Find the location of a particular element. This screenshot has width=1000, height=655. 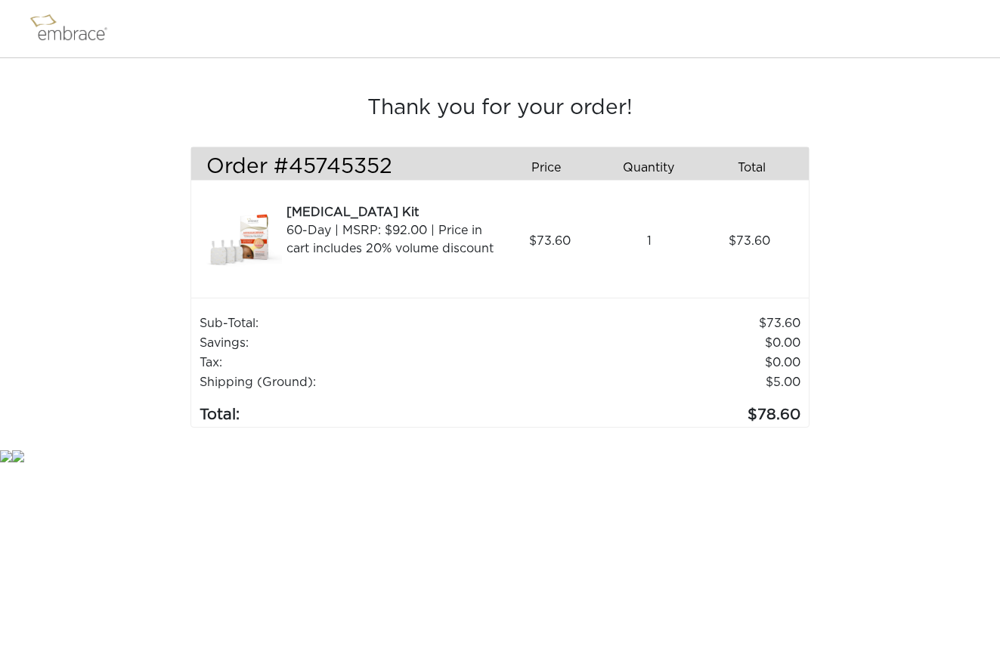

td: Savings : is located at coordinates (364, 343).